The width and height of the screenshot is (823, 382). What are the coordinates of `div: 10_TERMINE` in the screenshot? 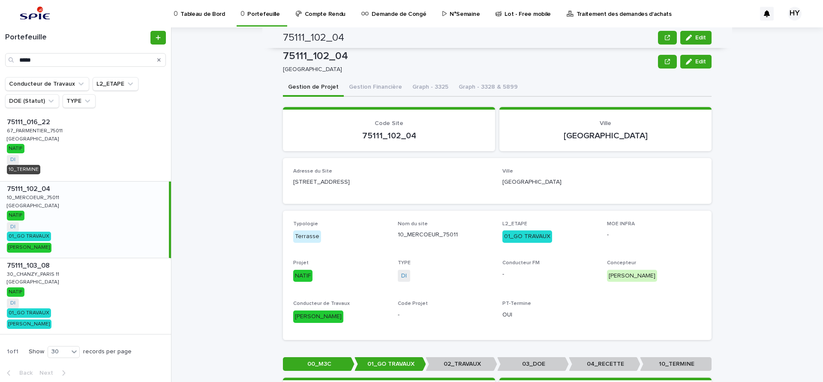 It's located at (24, 170).